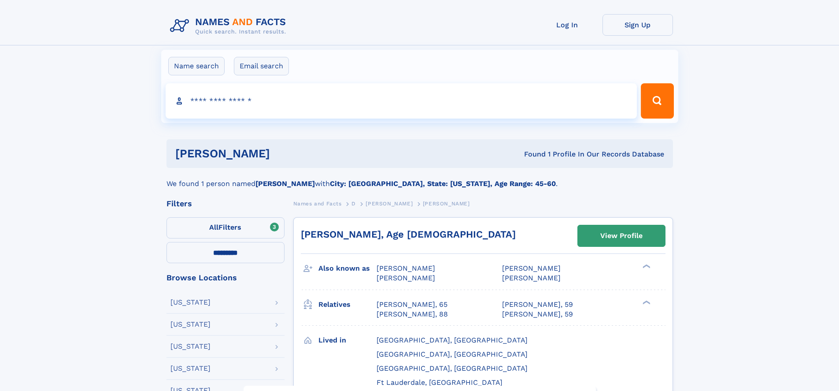  I want to click on label: Name search, so click(196, 66).